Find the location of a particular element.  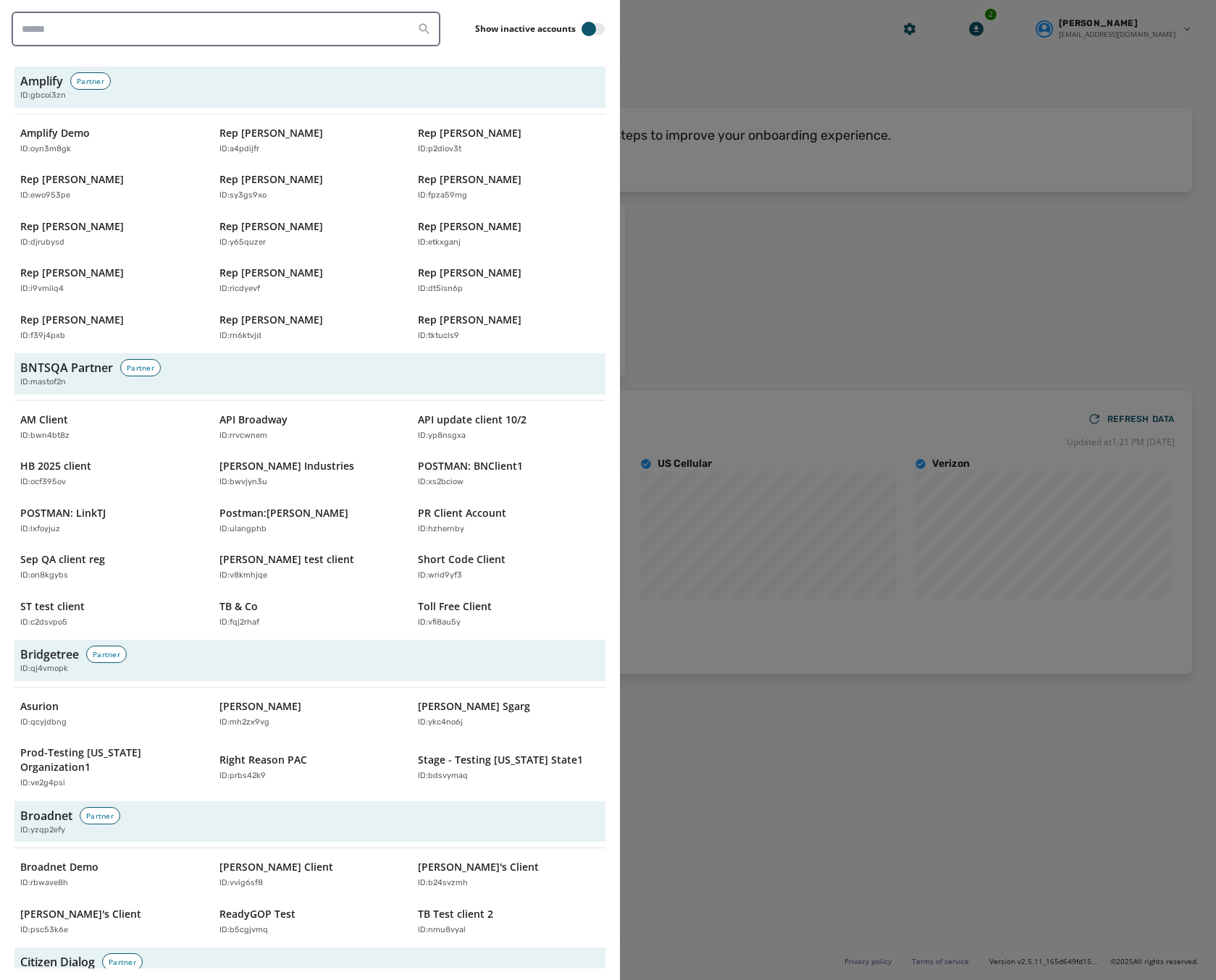

p: ID: ocf395ov is located at coordinates (43, 482).